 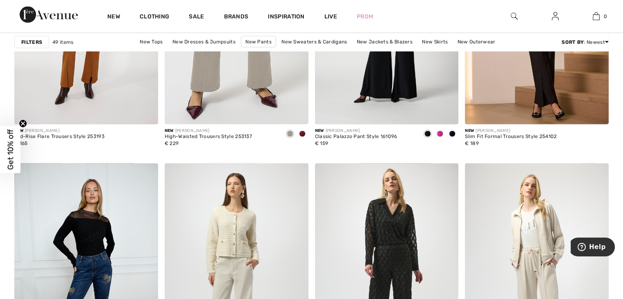 What do you see at coordinates (385, 42) in the screenshot?
I see `a: New Jackets & Blazers` at bounding box center [385, 42].